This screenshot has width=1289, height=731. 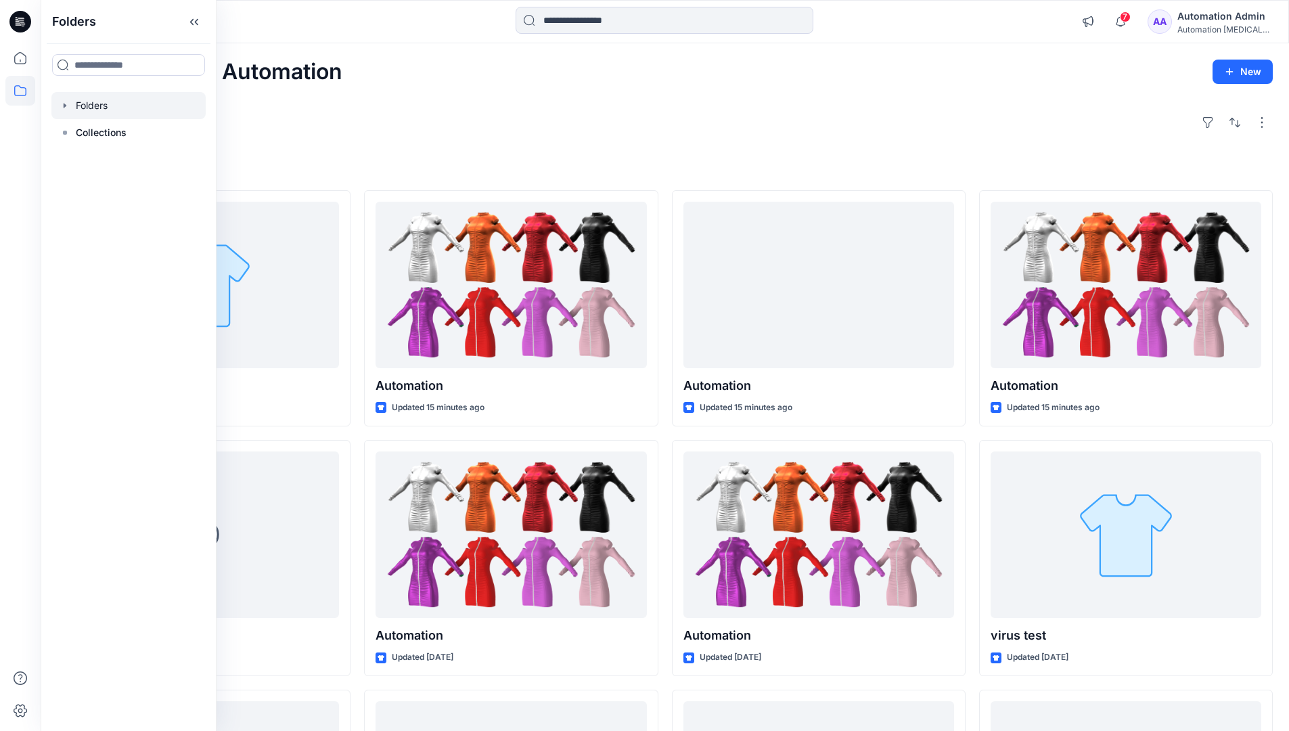 What do you see at coordinates (1224, 16) in the screenshot?
I see `div: Automation Admin` at bounding box center [1224, 16].